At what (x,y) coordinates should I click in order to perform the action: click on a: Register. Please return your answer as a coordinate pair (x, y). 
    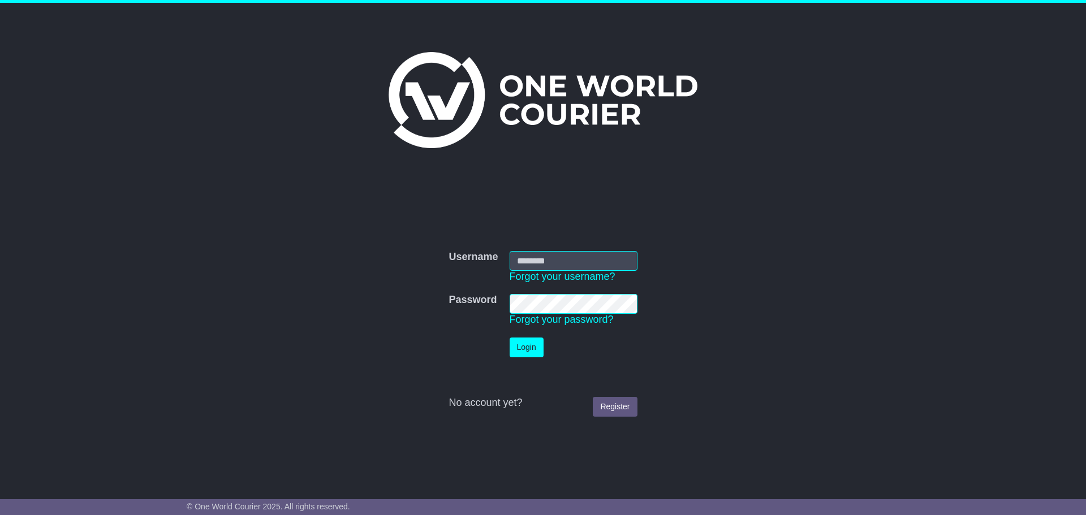
    Looking at the image, I should click on (615, 407).